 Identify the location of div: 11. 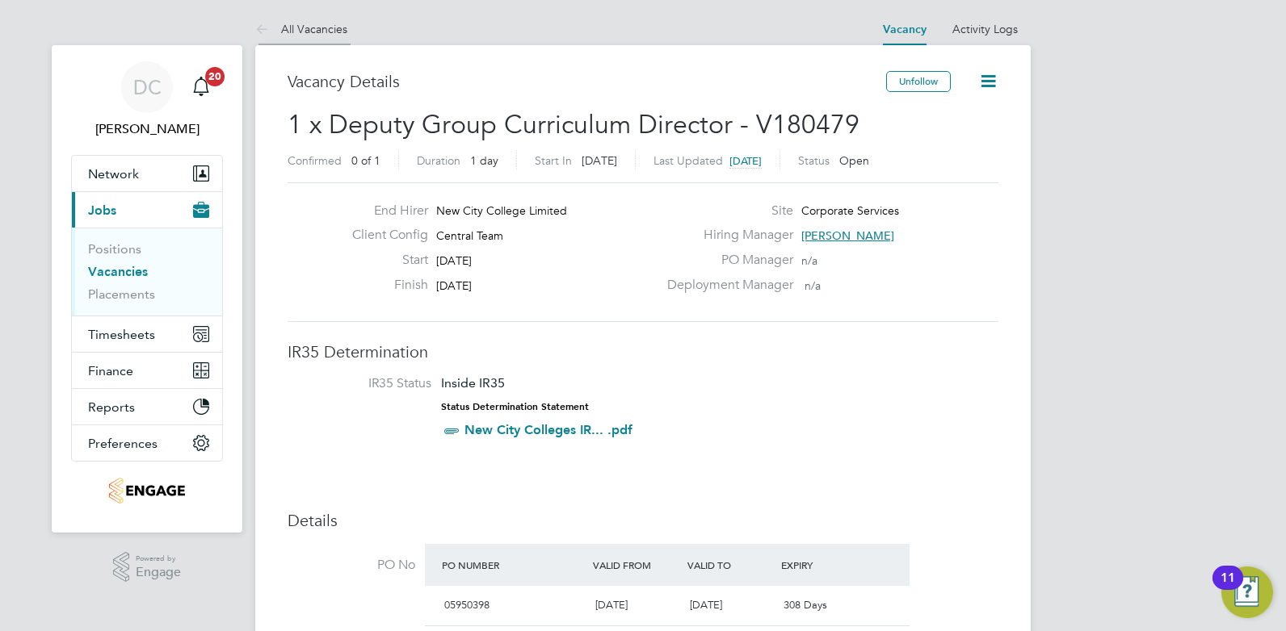
(1227, 589).